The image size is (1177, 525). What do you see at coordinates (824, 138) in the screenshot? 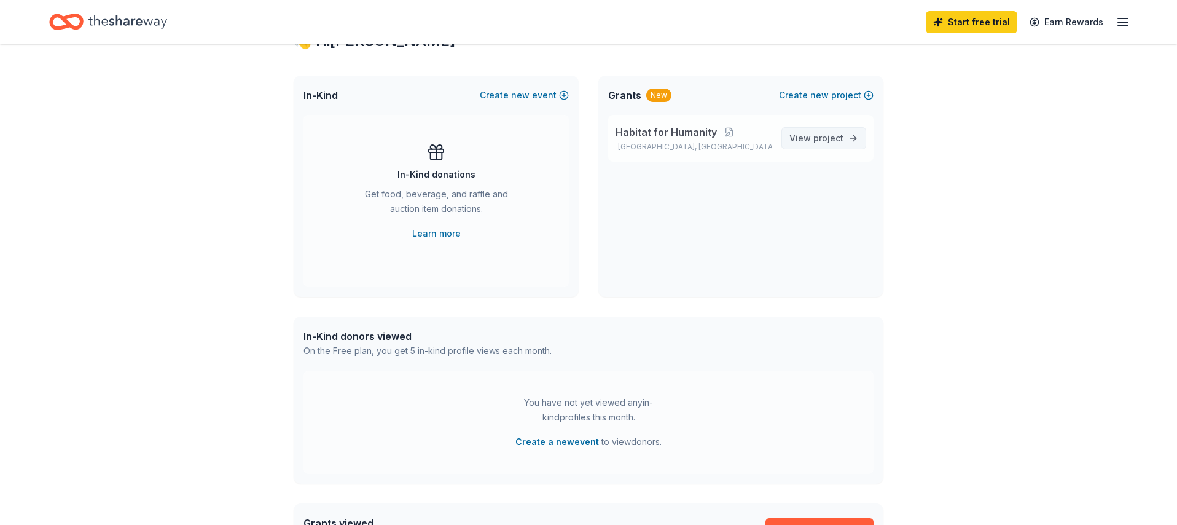
I see `a: View project` at bounding box center [824, 138].